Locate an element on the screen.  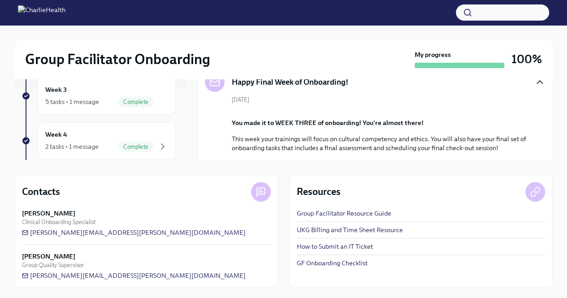
h6: Week 3 is located at coordinates (56, 90).